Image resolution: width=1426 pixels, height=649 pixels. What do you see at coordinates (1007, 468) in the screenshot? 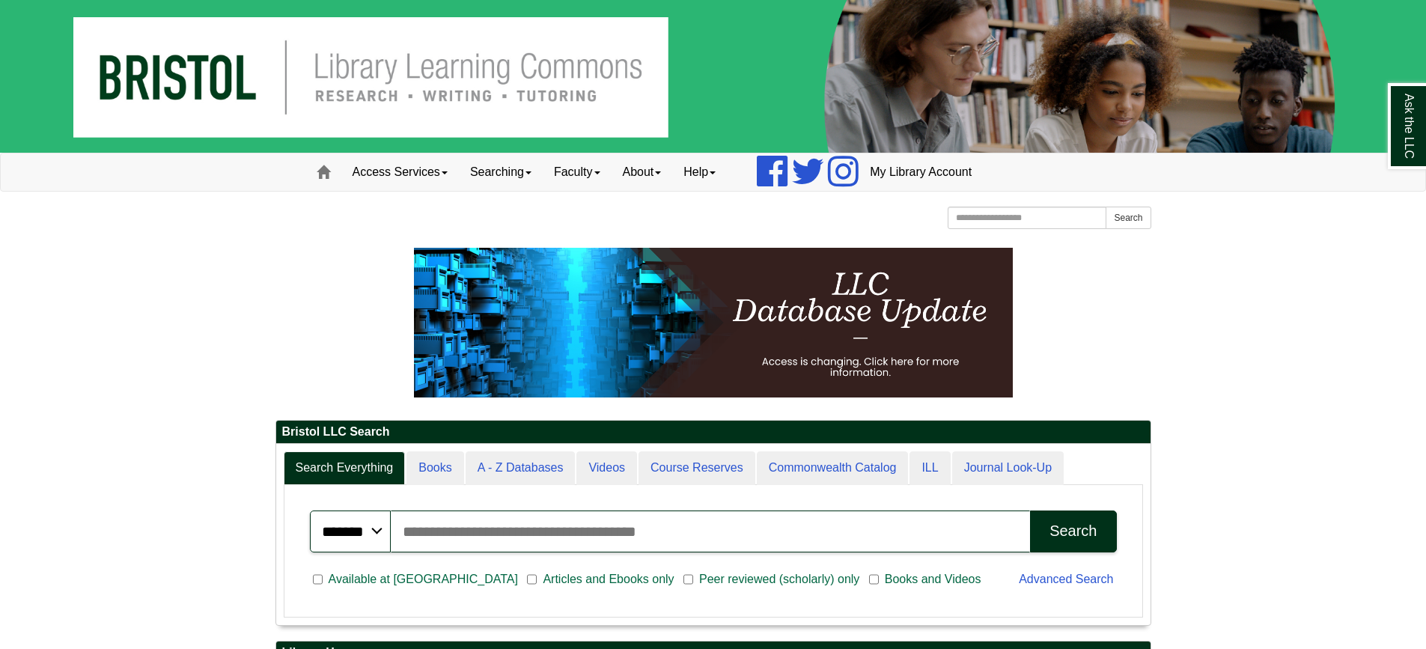
I see `a: Journal Look-Up` at bounding box center [1007, 468].